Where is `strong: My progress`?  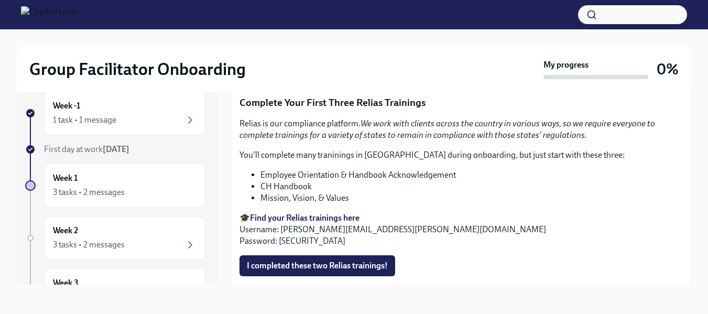
strong: My progress is located at coordinates (566, 65).